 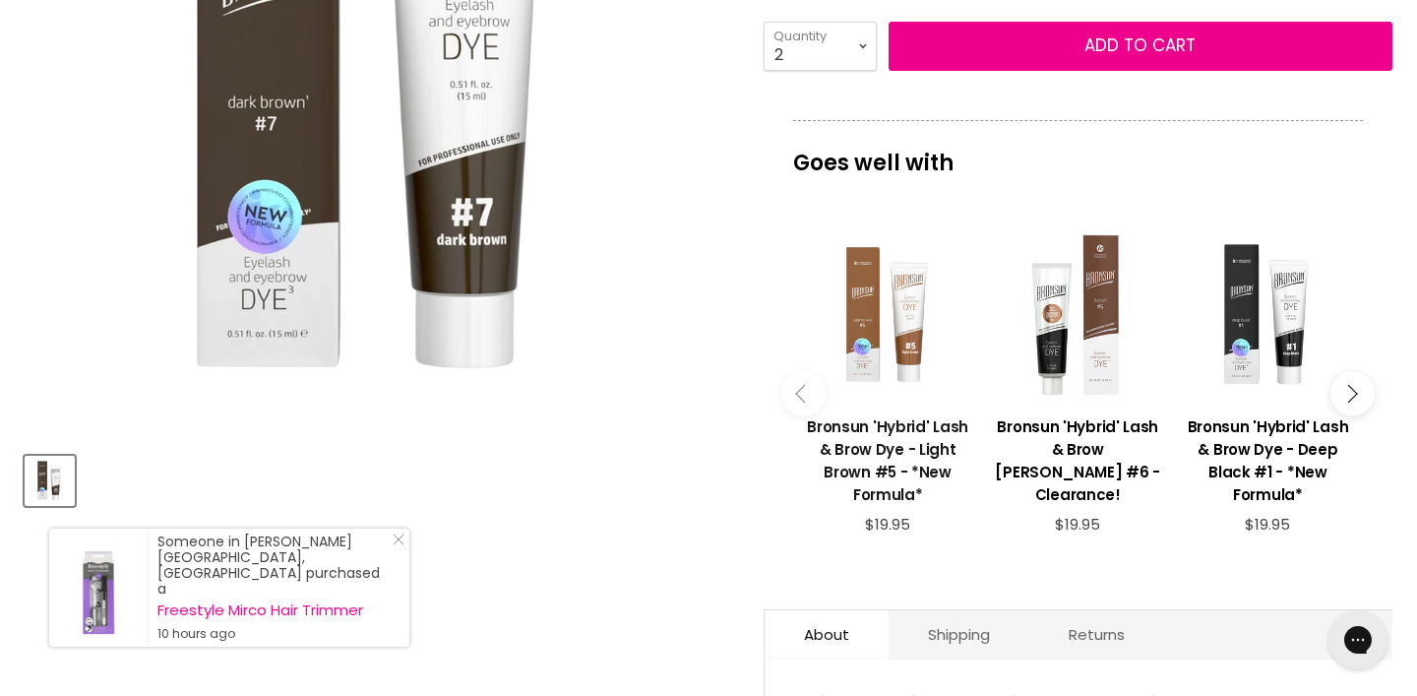 What do you see at coordinates (826, 634) in the screenshot?
I see `a: About` at bounding box center [826, 634].